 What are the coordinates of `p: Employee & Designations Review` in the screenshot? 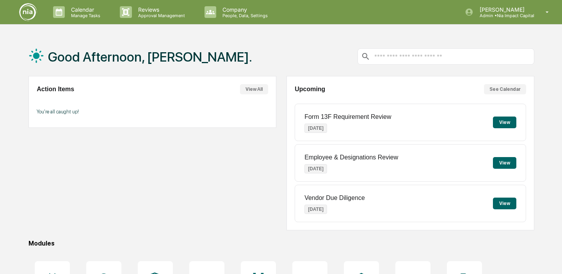 It's located at (351, 158).